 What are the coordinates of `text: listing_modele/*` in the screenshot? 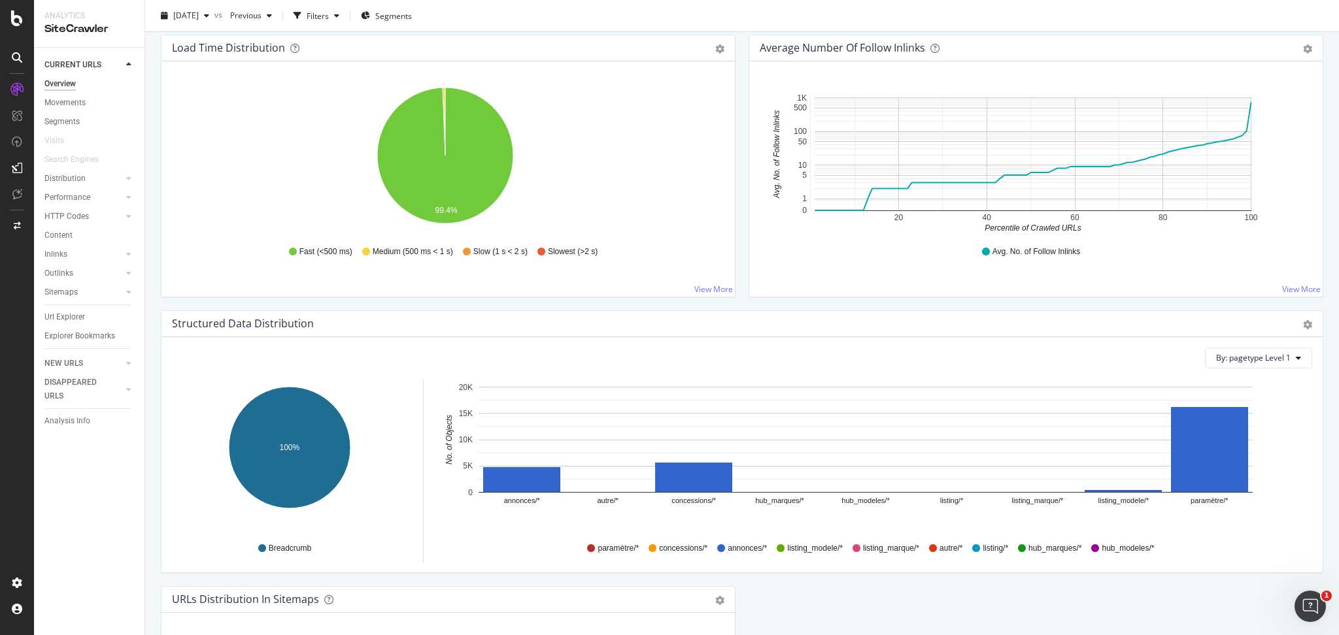 It's located at (1124, 501).